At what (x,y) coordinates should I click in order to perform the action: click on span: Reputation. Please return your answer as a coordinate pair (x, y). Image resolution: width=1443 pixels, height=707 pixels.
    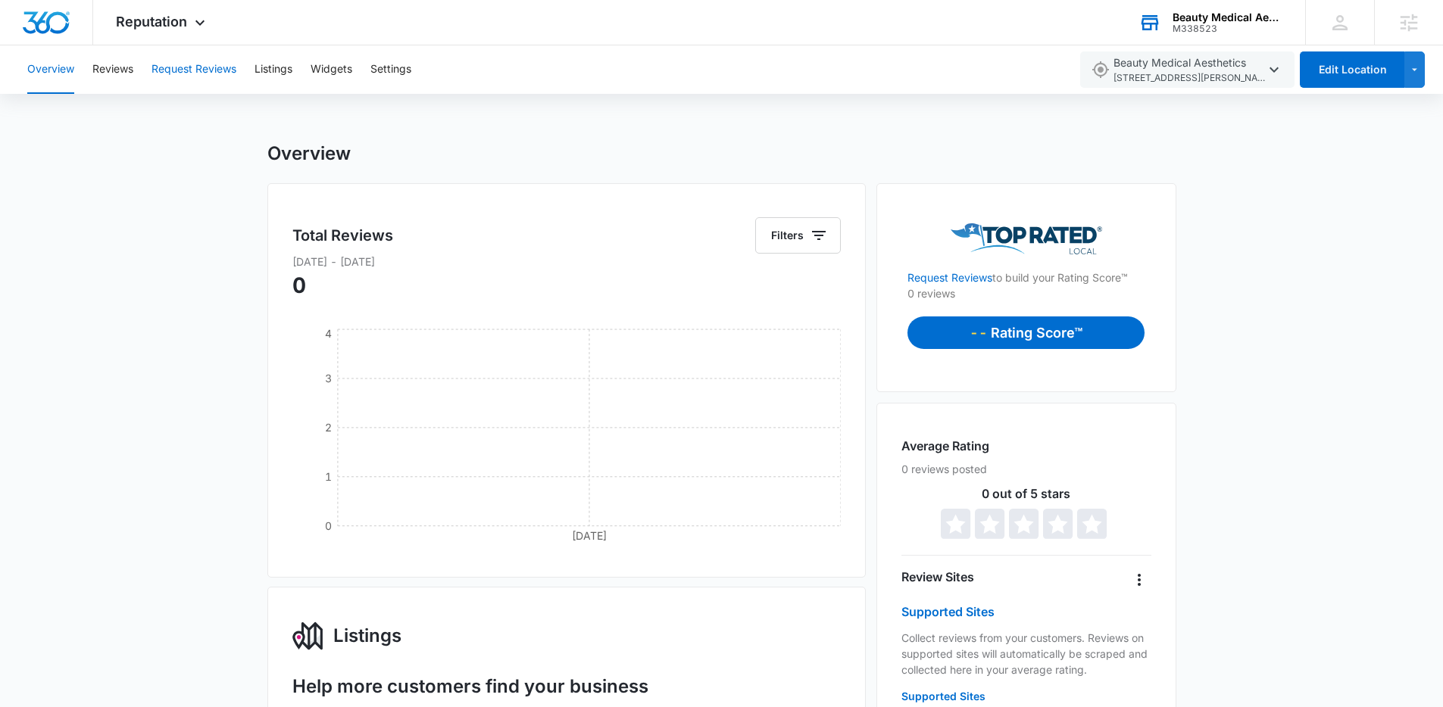
    Looking at the image, I should click on (151, 21).